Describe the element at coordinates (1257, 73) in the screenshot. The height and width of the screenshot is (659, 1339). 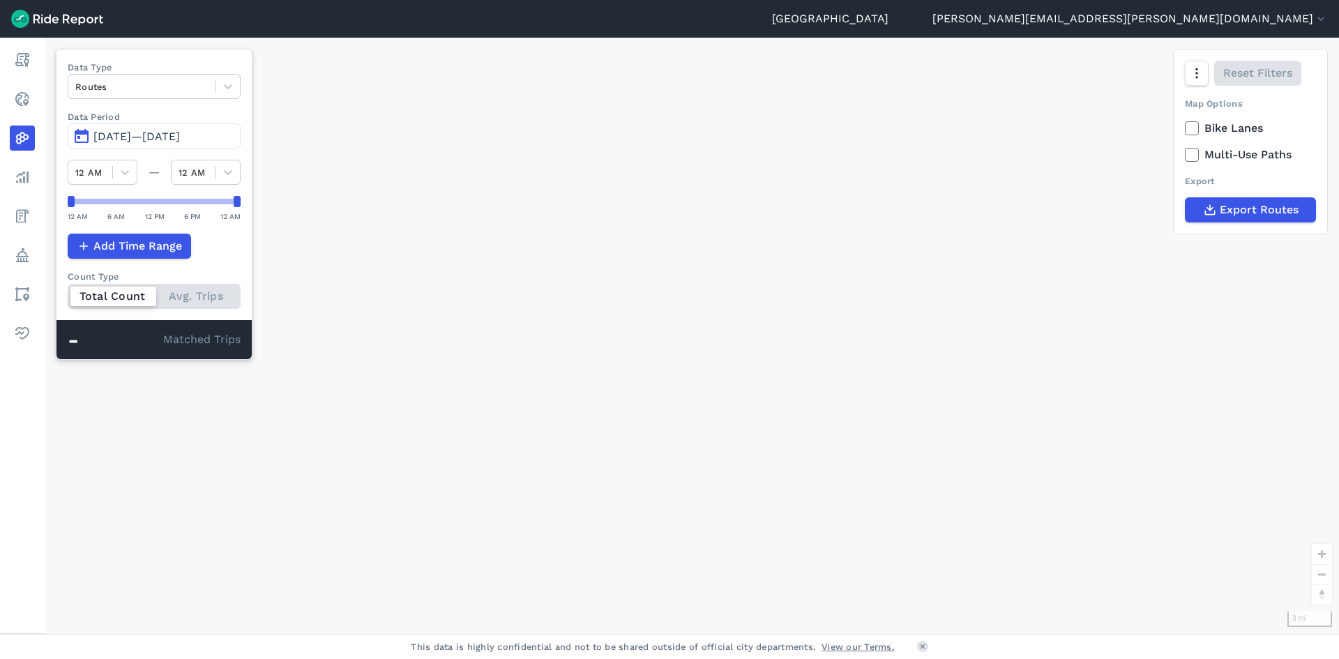
I see `button: Reset Filters` at that location.